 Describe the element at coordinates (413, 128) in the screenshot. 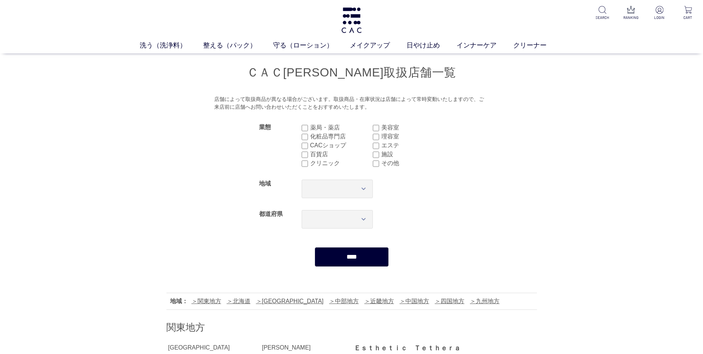

I see `label: 美容室` at that location.